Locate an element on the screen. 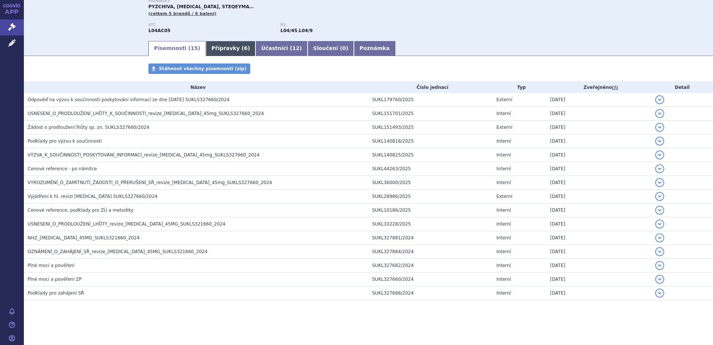 This screenshot has width=713, height=345. a: Poznámka is located at coordinates (374, 48).